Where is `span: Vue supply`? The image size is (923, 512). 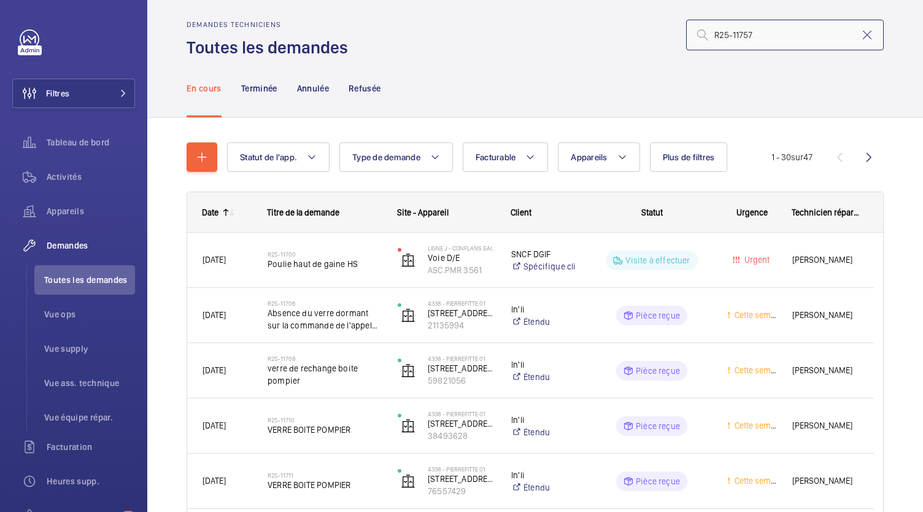 span: Vue supply is located at coordinates (90, 349).